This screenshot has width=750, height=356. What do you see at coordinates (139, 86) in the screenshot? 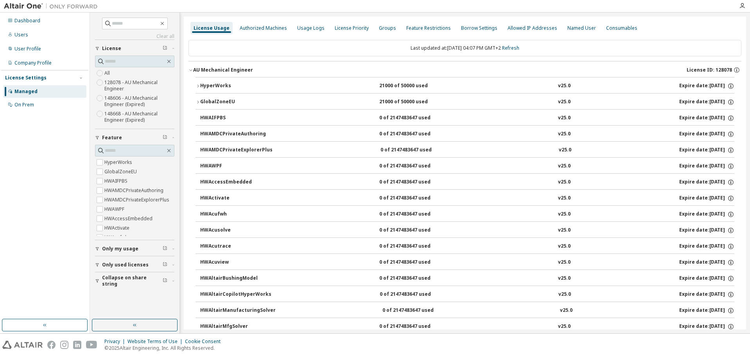
I see `label: 128078 - AU Mechanical Engineer` at bounding box center [139, 86].